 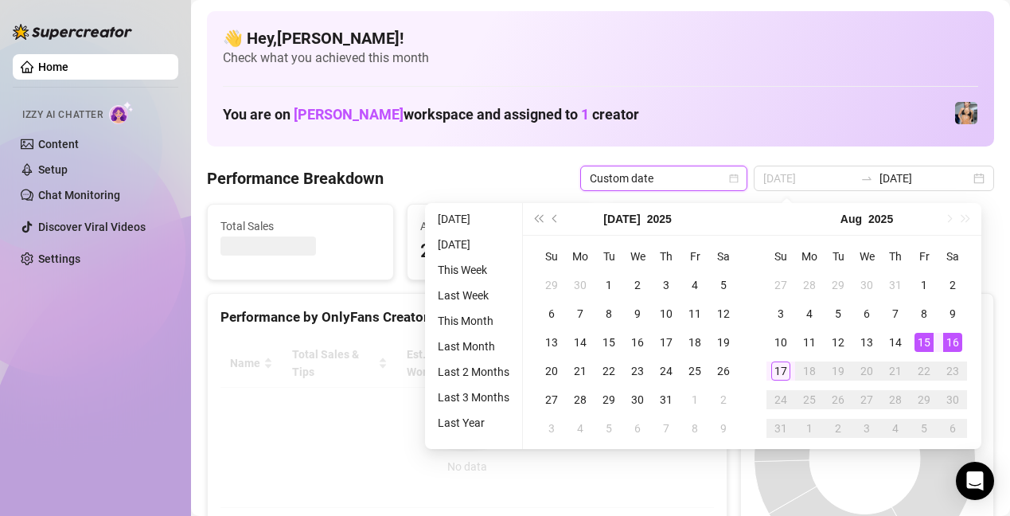 What do you see at coordinates (952, 342) in the screenshot?
I see `td: 2025-08-16` at bounding box center [952, 342].